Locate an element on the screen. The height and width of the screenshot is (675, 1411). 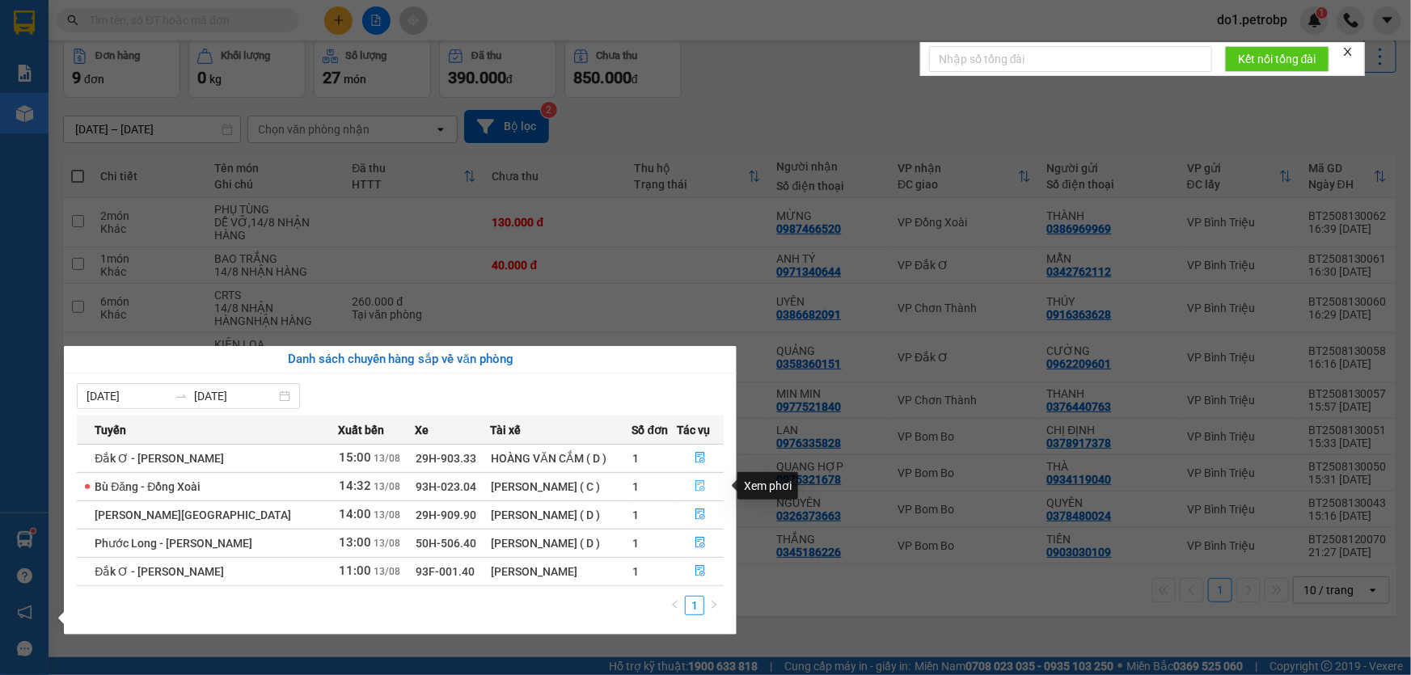
button: left is located at coordinates (675, 605).